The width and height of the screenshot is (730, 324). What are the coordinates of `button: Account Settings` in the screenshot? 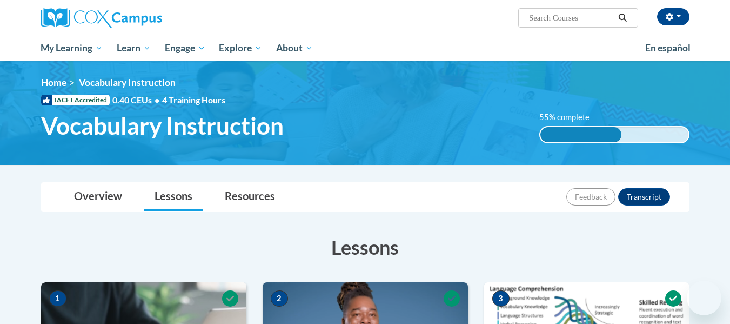 It's located at (673, 17).